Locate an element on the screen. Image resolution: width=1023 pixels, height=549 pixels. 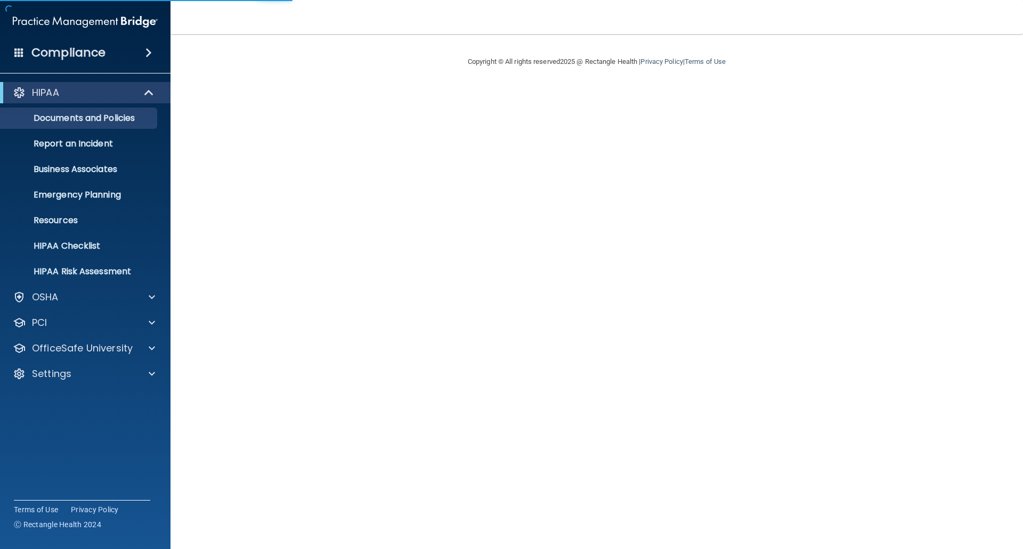
p: OfficeSafe University is located at coordinates (82, 348).